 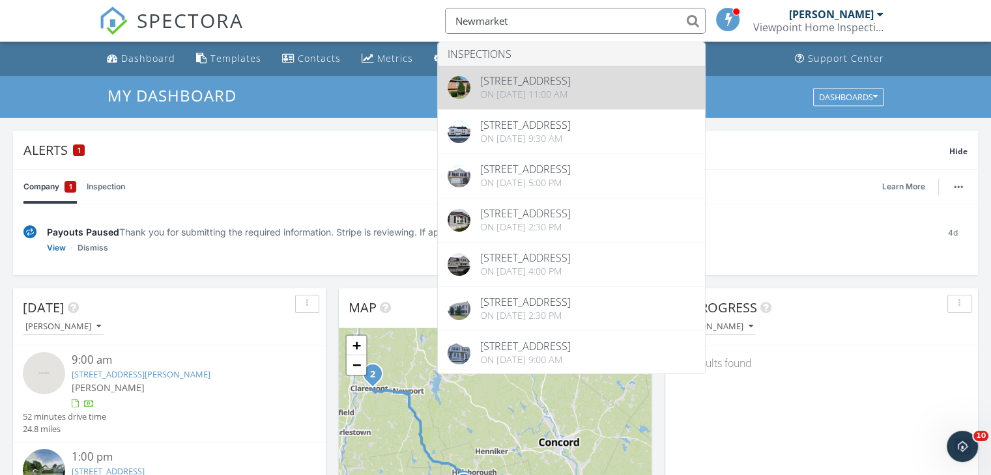 I want to click on div: Dashboard, so click(x=148, y=58).